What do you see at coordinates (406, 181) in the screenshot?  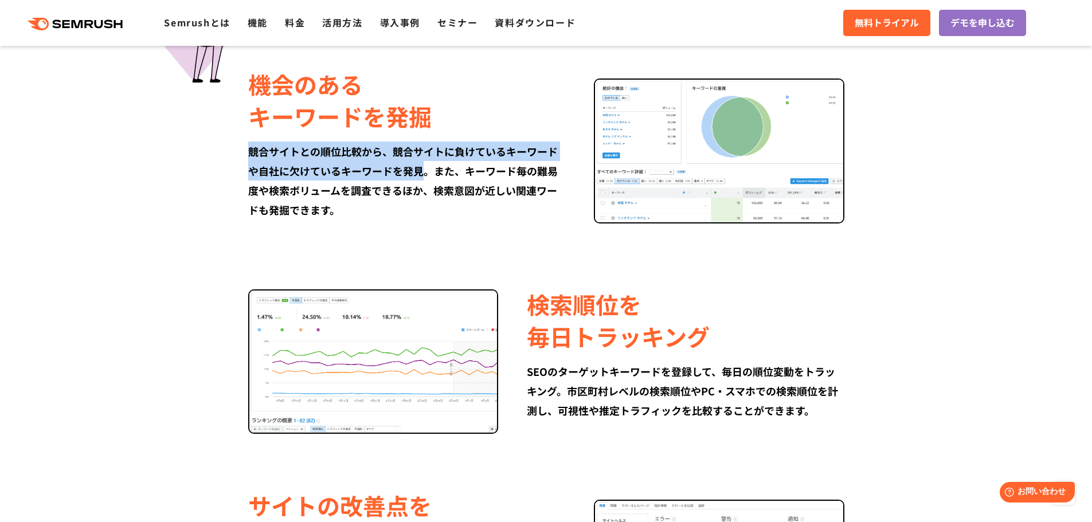 I see `div: 競合サイトとの順位比較から、競合サイトに負けているキーワードや自社に欠けているキーワードを発見。また、キーワード毎の難易度や検索ボリュームを調査できるほか、検索意図が近しい関連ワードも発掘できます。` at bounding box center [406, 181].